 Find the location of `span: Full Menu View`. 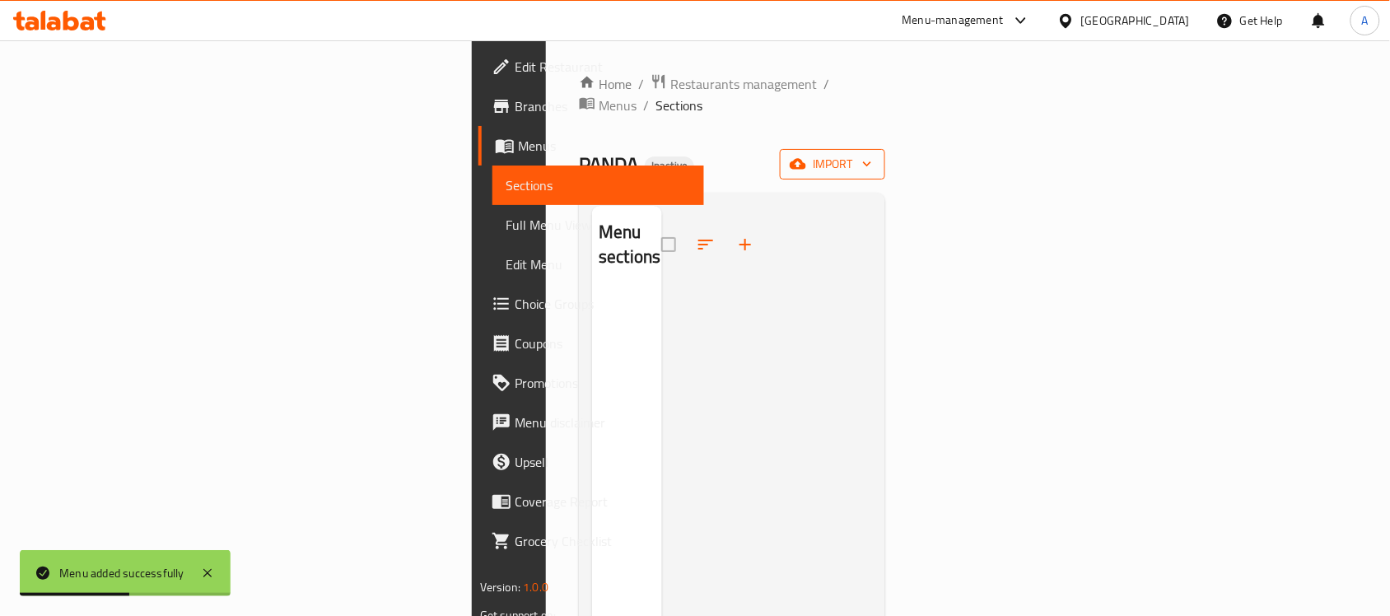

span: Full Menu View is located at coordinates (598, 225).